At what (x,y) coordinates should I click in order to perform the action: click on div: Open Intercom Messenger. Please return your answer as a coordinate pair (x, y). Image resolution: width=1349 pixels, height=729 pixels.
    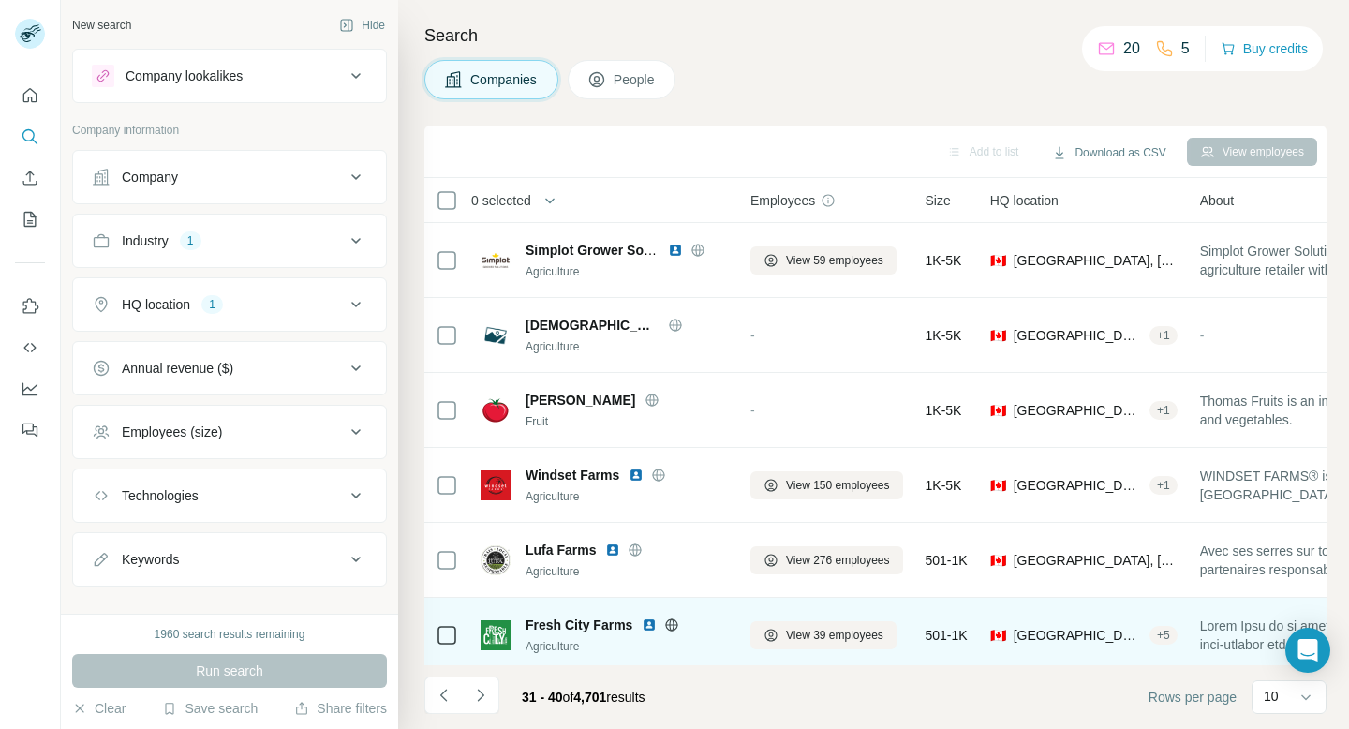
    Looking at the image, I should click on (1308, 650).